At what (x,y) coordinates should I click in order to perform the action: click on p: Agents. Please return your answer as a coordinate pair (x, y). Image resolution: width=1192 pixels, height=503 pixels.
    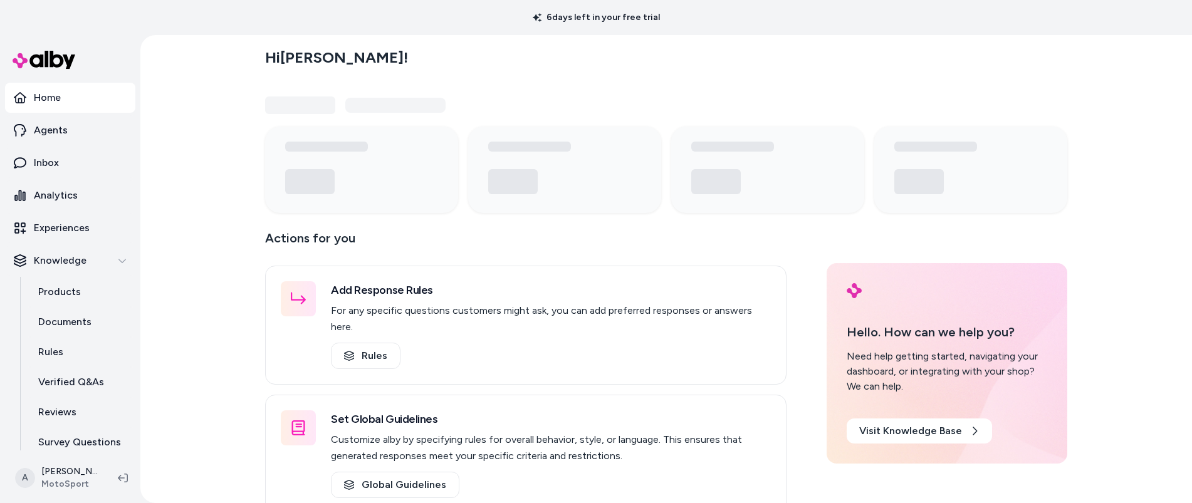
    Looking at the image, I should click on (51, 130).